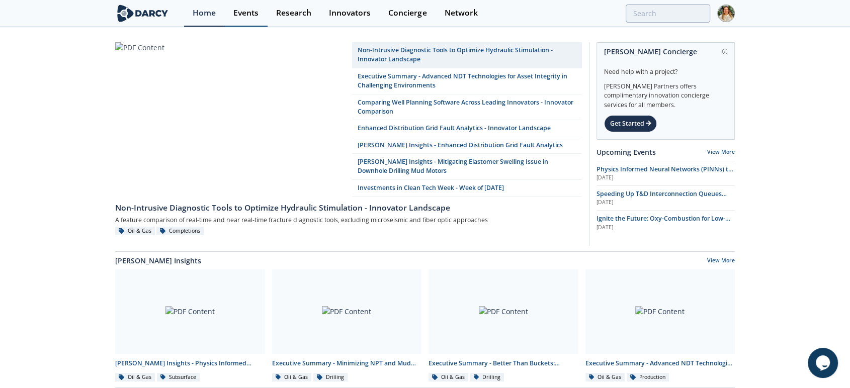 This screenshot has width=850, height=388. What do you see at coordinates (504, 364) in the screenshot?
I see `div: Executive Summary - Better Than Buckets: Advancing Hole Cleaning with Automated Cuttings Monitoring` at bounding box center [504, 364].